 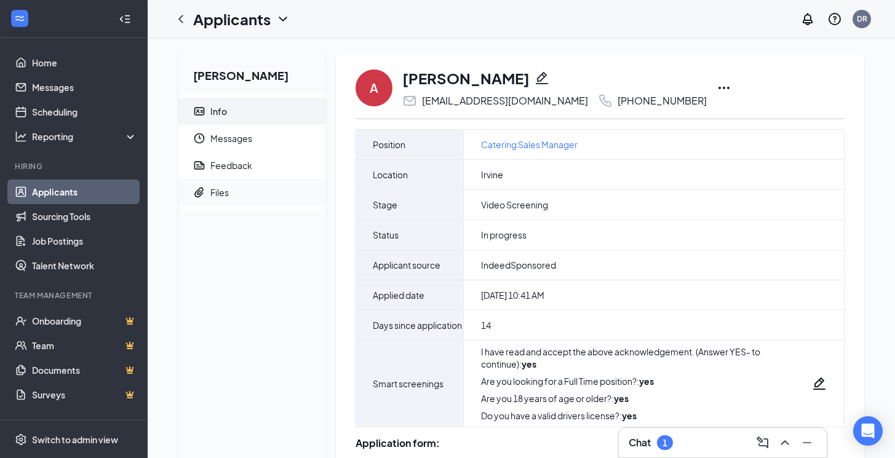 I want to click on h3: Chat, so click(x=640, y=443).